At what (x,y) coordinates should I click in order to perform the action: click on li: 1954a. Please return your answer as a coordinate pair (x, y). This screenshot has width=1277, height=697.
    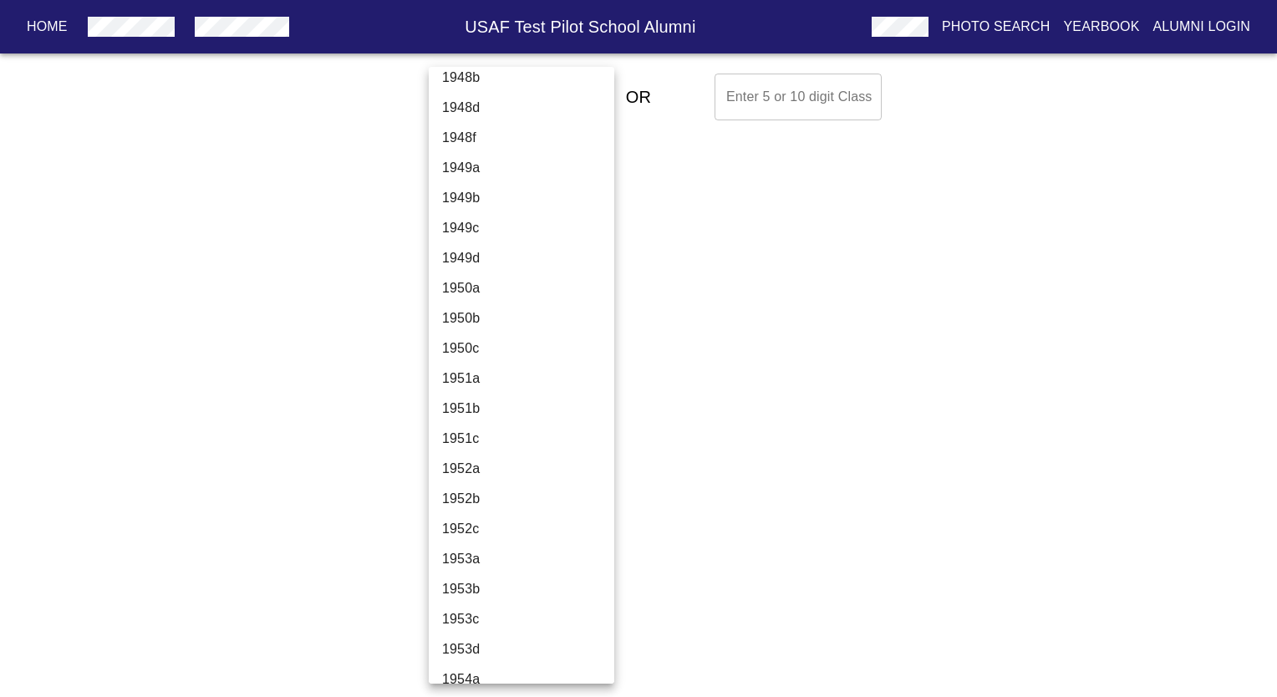
    Looking at the image, I should click on (527, 679).